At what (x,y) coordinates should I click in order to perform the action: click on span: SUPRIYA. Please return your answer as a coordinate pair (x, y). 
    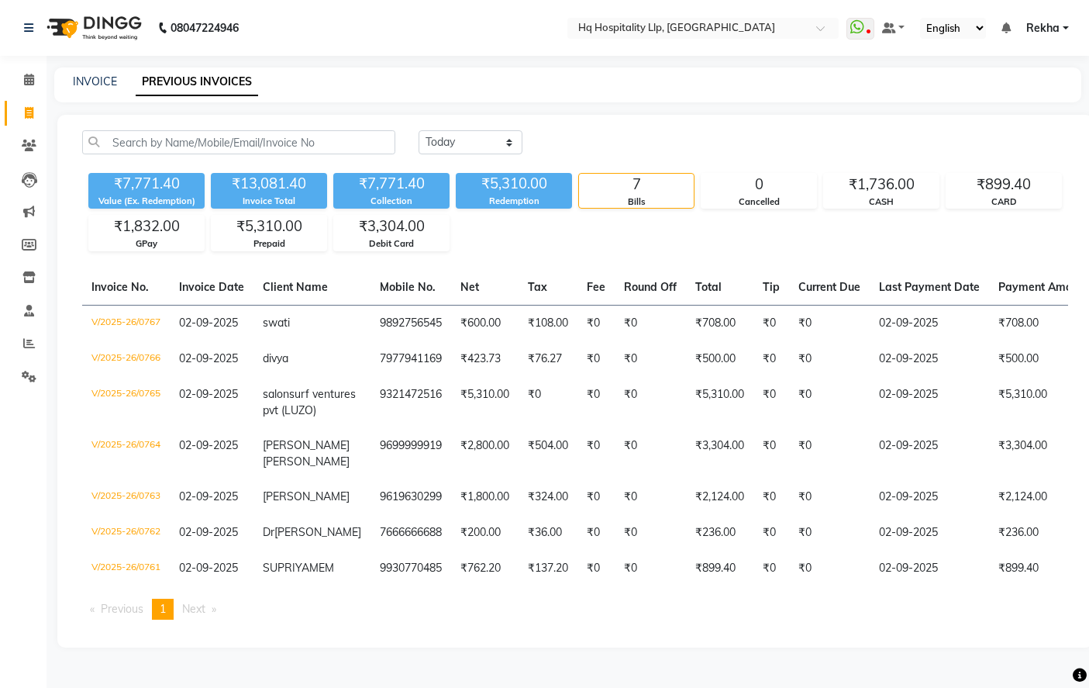
    Looking at the image, I should click on (286, 568).